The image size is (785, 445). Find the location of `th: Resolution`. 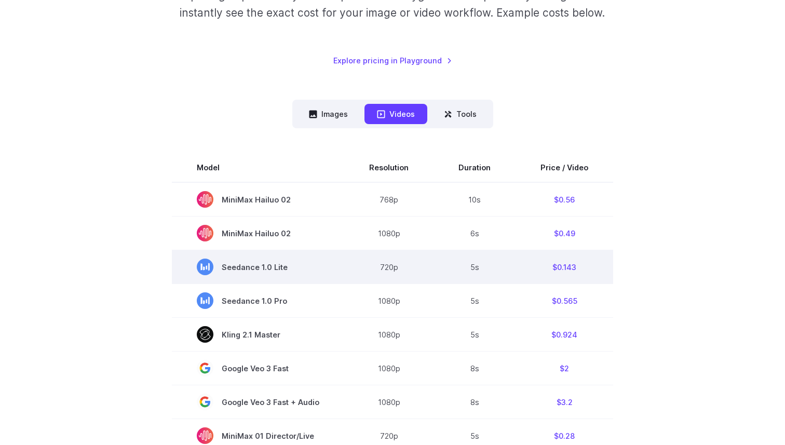

th: Resolution is located at coordinates (389, 168).